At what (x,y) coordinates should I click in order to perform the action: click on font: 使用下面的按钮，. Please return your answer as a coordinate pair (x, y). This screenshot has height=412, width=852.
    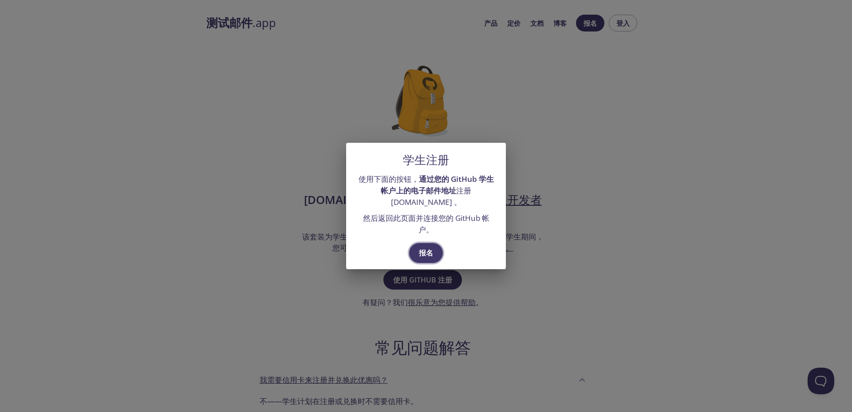
    Looking at the image, I should click on (389, 179).